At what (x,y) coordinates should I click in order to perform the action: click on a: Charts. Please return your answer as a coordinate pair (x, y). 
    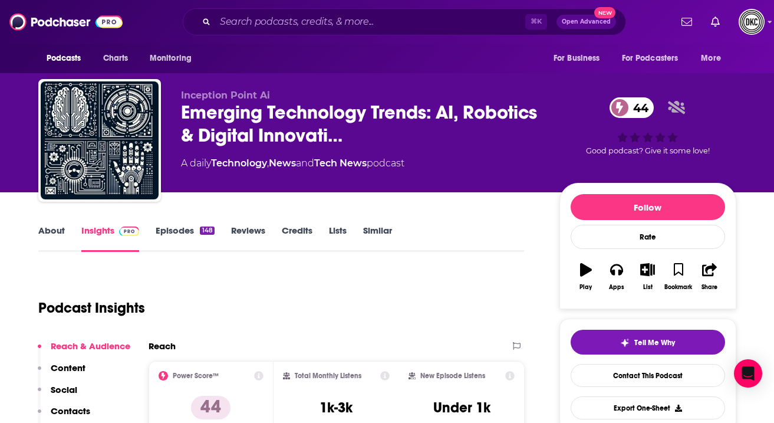
    Looking at the image, I should click on (116, 58).